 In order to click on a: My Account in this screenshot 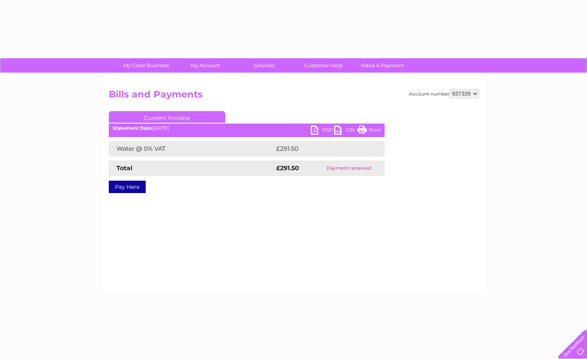, I will do `click(205, 65)`.